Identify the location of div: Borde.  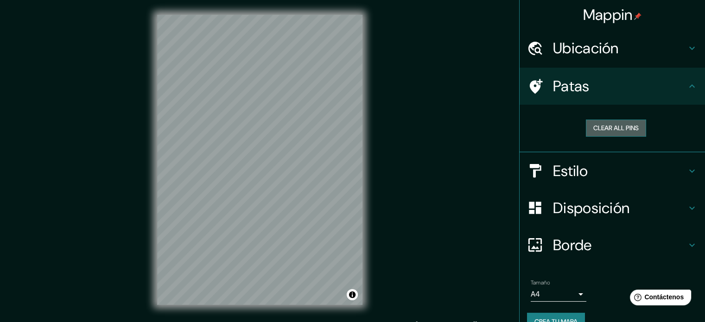
(612, 245).